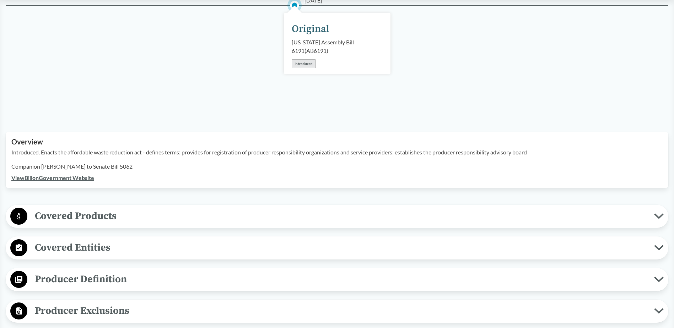 The width and height of the screenshot is (674, 328). Describe the element at coordinates (341, 311) in the screenshot. I see `span: Producer Exclusions` at that location.